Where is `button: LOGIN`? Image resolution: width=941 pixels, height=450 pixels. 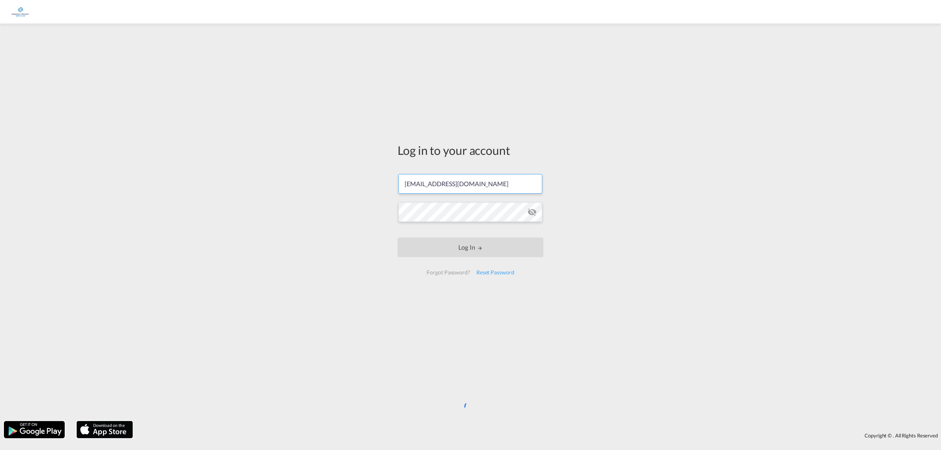 button: LOGIN is located at coordinates (471, 247).